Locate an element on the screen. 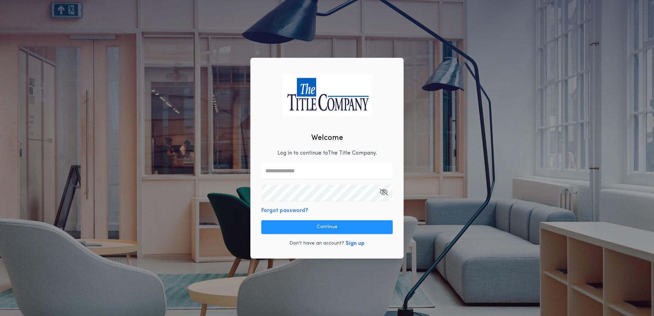 Image resolution: width=654 pixels, height=316 pixels. button: Sign up is located at coordinates (355, 244).